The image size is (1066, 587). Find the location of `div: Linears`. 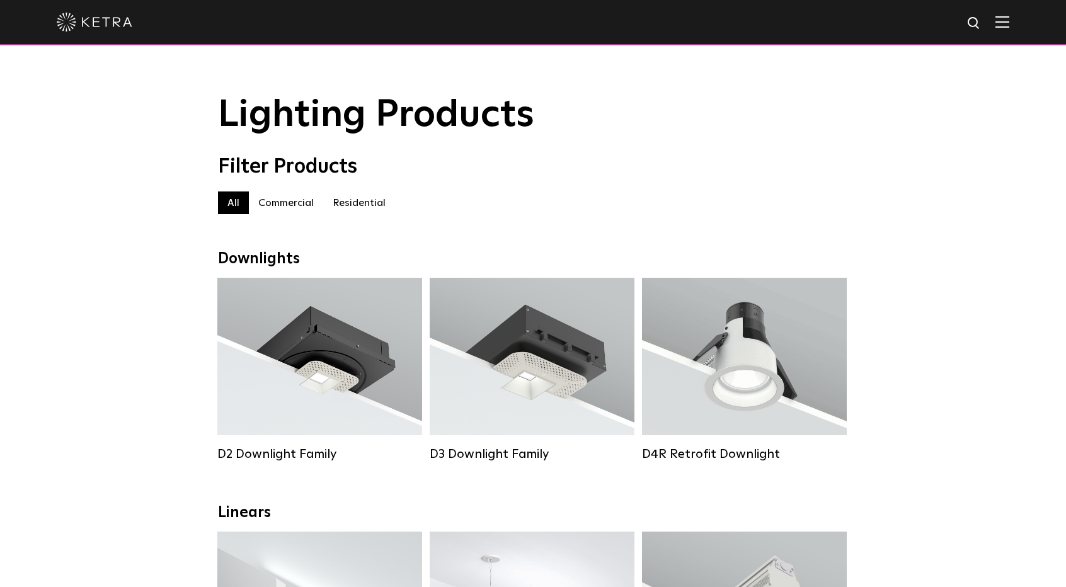

div: Linears is located at coordinates (533, 513).